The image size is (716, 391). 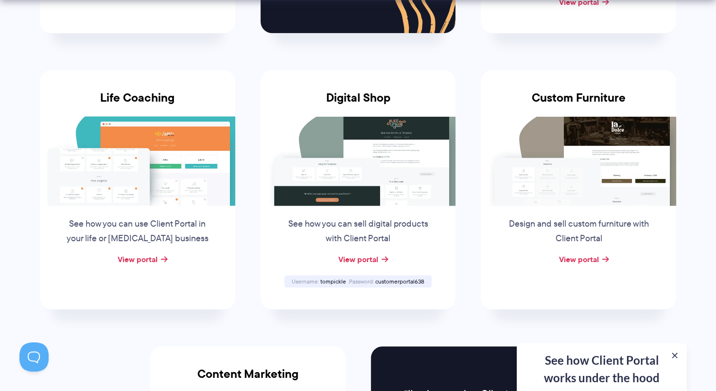 What do you see at coordinates (361, 281) in the screenshot?
I see `span: Password` at bounding box center [361, 281].